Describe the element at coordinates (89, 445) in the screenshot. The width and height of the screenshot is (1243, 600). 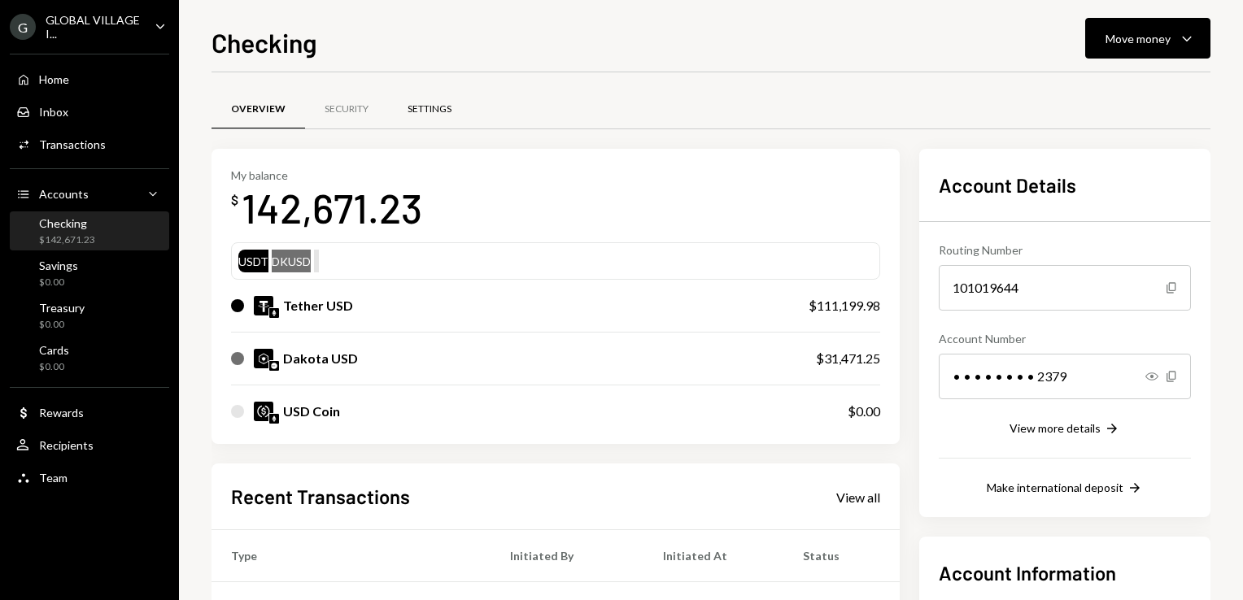
I see `a: Recipients` at that location.